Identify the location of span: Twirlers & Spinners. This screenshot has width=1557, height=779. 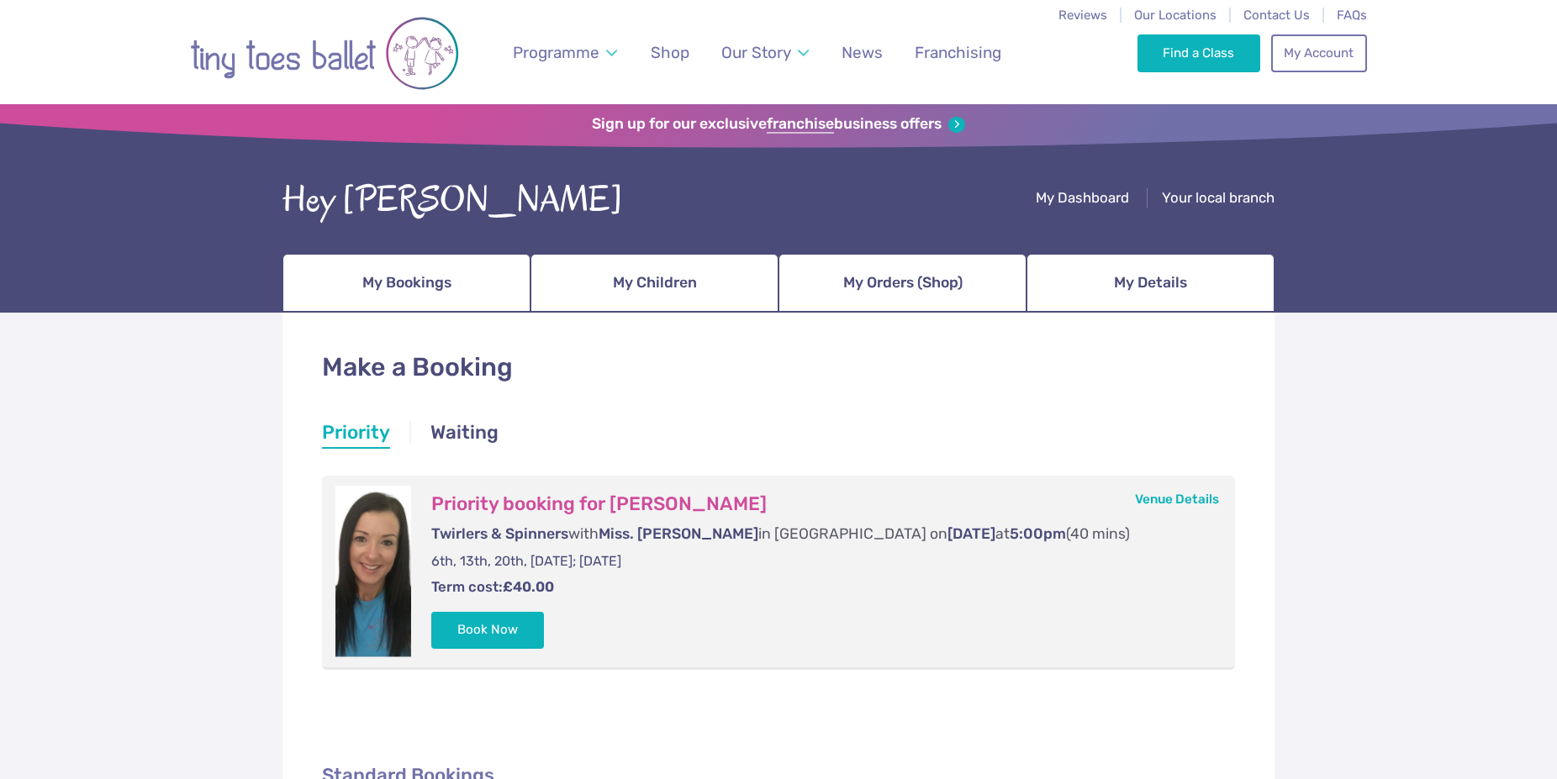
(499, 534).